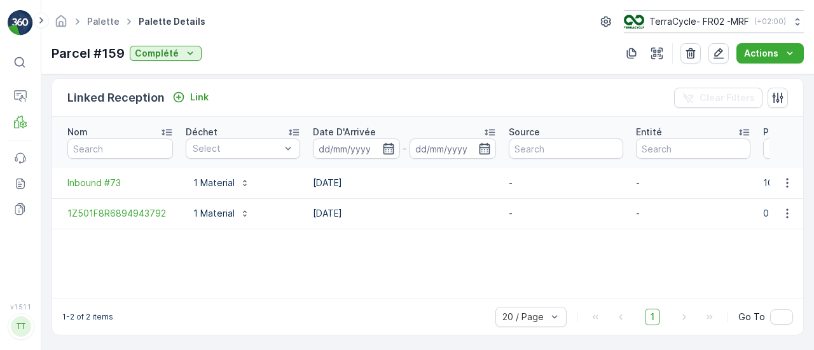  Describe the element at coordinates (201, 132) in the screenshot. I see `p: Déchet` at that location.